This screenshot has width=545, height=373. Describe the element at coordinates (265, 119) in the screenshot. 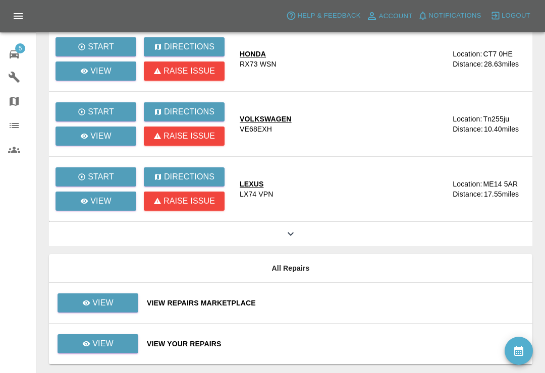

I see `div: VOLKSWAGEN` at that location.